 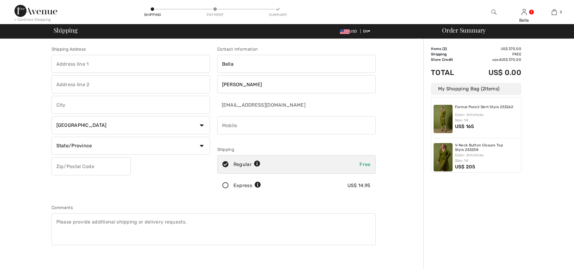 I want to click on span: Shipping, so click(x=66, y=30).